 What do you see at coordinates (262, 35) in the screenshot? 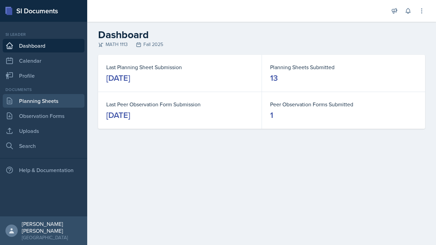
I see `h2: Dashboard` at bounding box center [262, 35].